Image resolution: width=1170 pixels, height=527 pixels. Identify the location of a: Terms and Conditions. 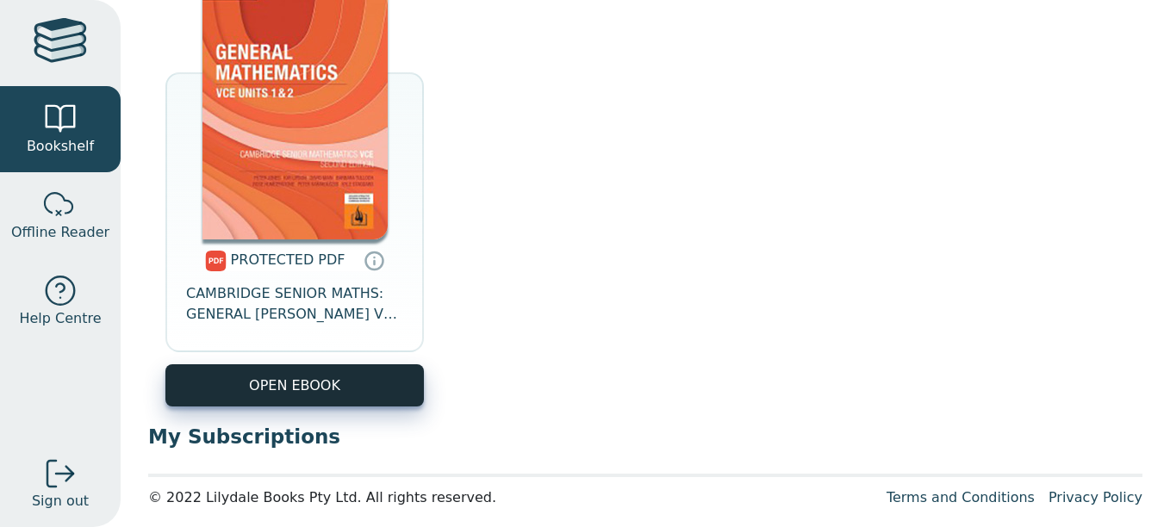
(960, 497).